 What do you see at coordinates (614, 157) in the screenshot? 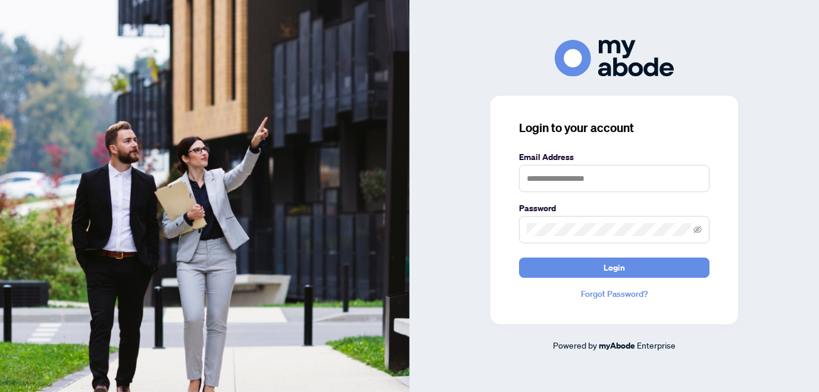
I see `label: Email Address` at bounding box center [614, 157].